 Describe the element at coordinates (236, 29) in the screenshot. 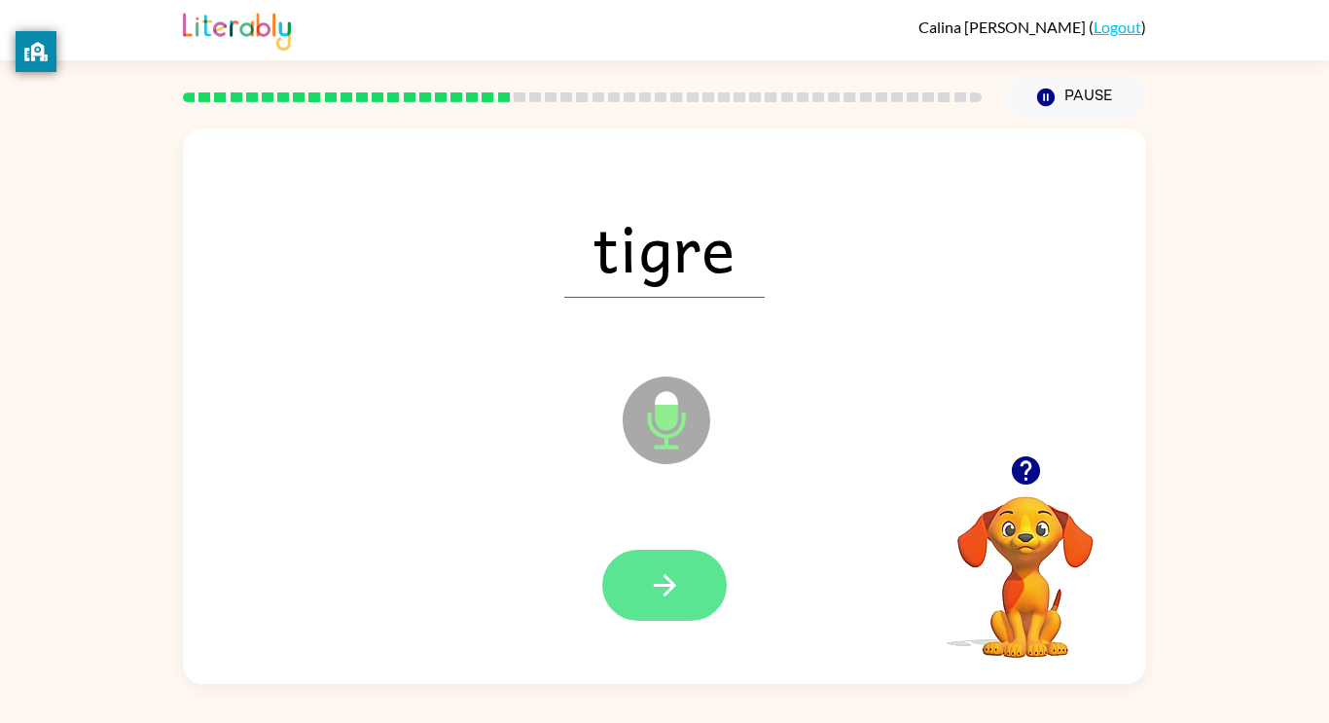

I see `img: Literably` at that location.